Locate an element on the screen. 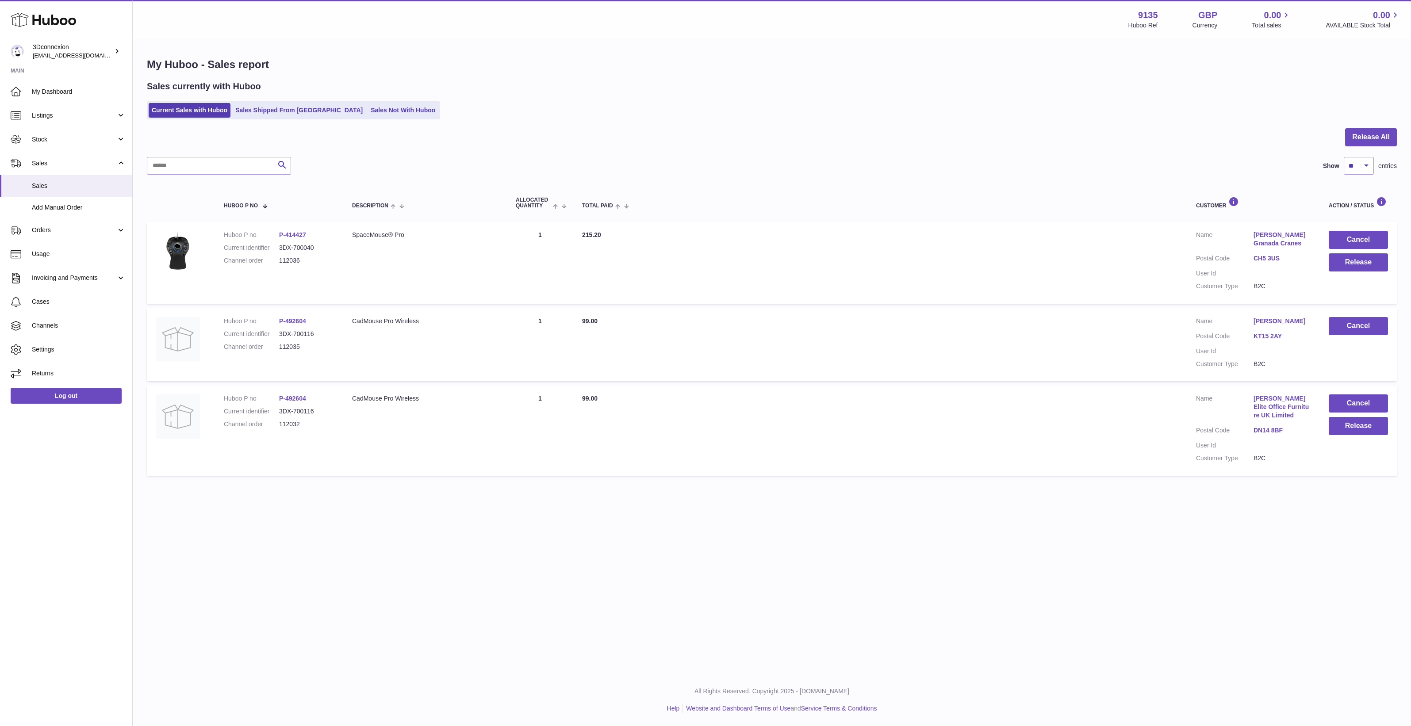 This screenshot has height=726, width=1411. h1: My Huboo - Sales report is located at coordinates (772, 65).